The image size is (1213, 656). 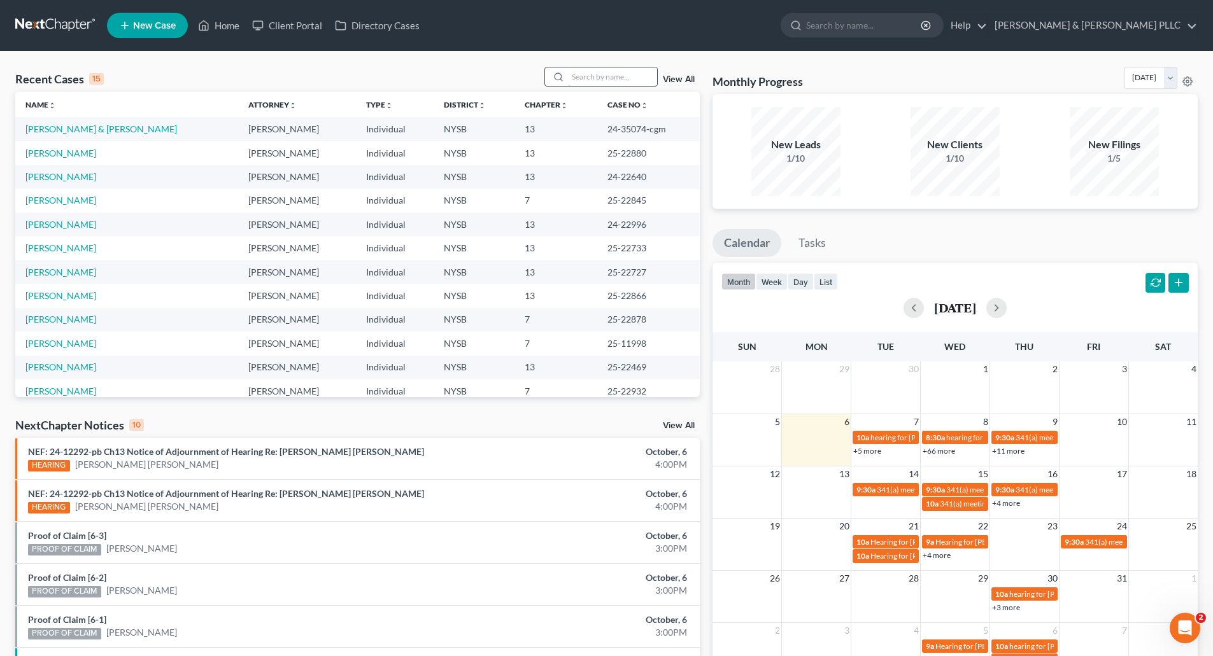 I want to click on a: +11 more, so click(x=1008, y=451).